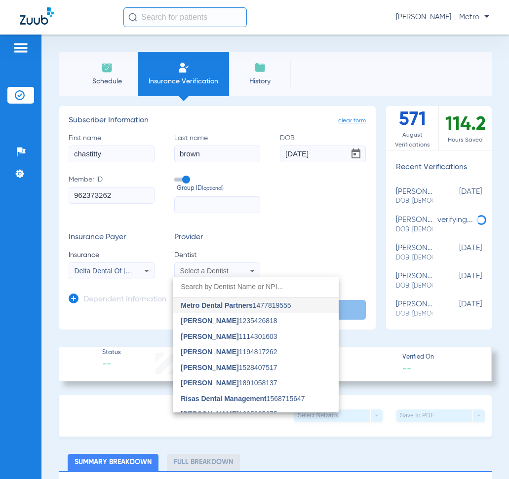 This screenshot has height=479, width=509. I want to click on span: 1235426818, so click(228, 321).